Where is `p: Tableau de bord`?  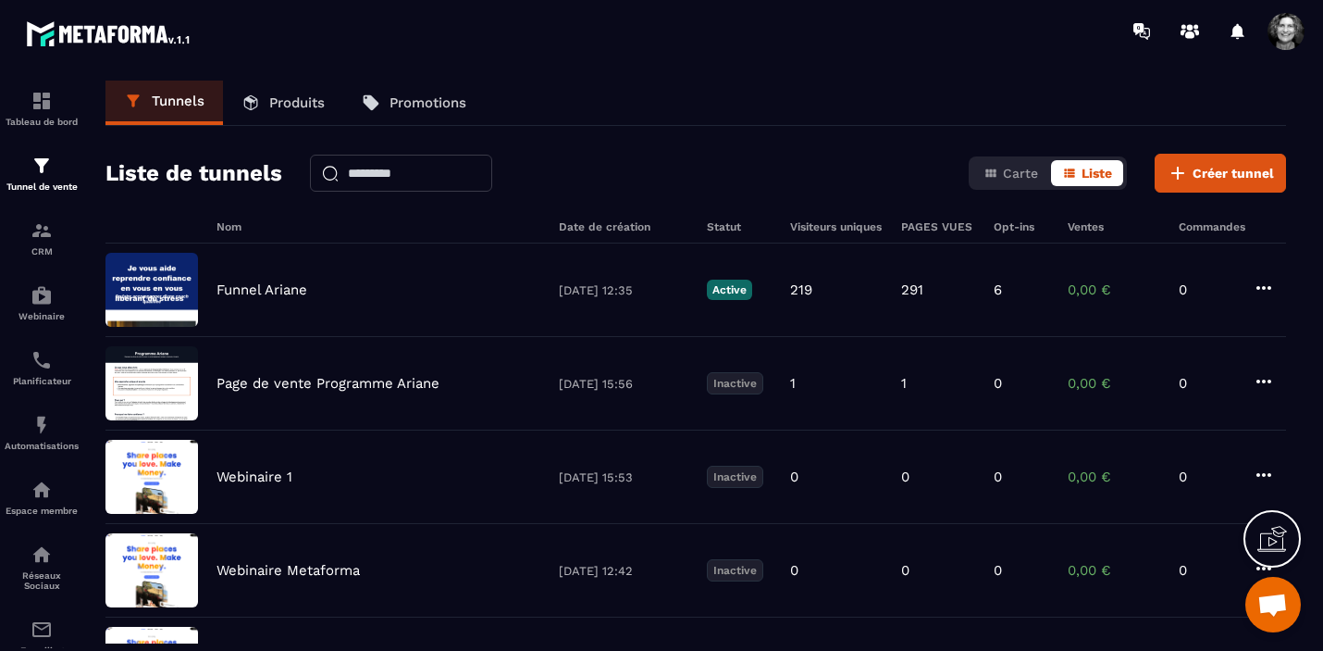 p: Tableau de bord is located at coordinates (42, 121).